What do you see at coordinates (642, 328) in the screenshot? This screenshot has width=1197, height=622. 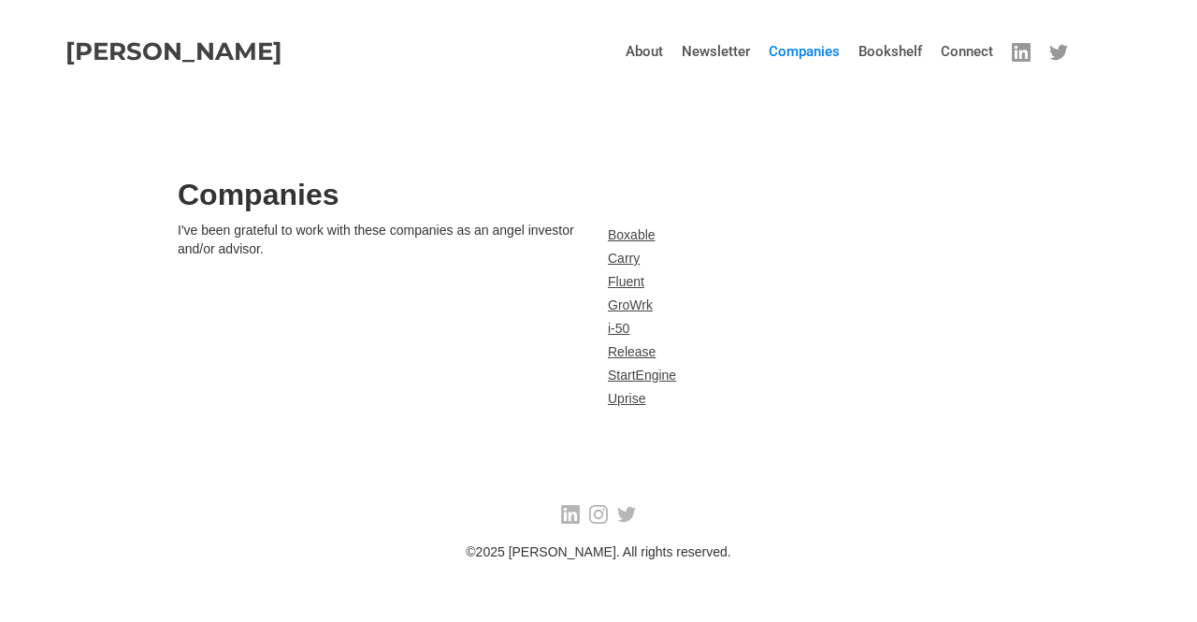 I see `a: i-50` at bounding box center [642, 328].